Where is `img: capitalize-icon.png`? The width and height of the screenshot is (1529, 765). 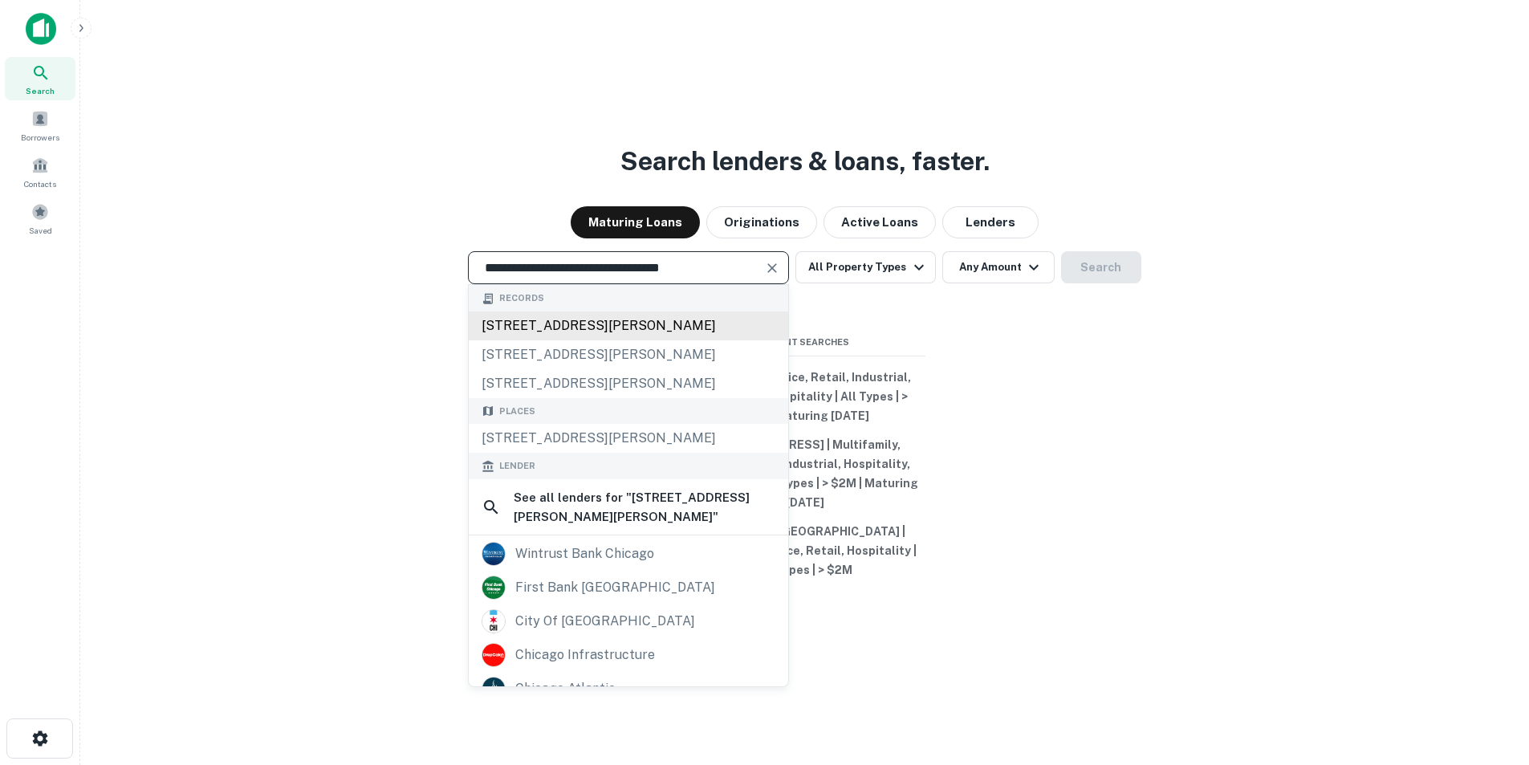
img: capitalize-icon.png is located at coordinates (41, 29).